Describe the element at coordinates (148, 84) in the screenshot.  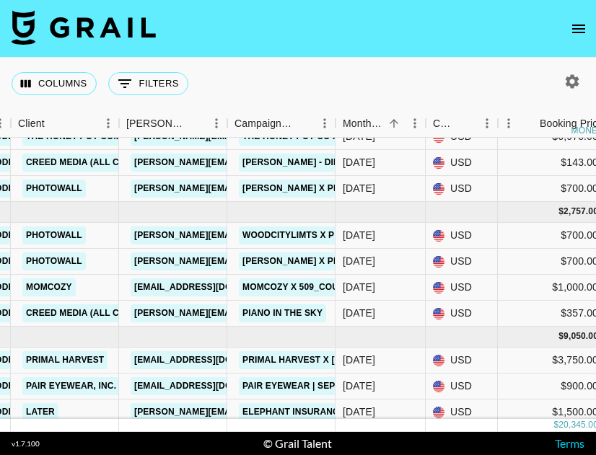
I see `button: Show filters` at that location.